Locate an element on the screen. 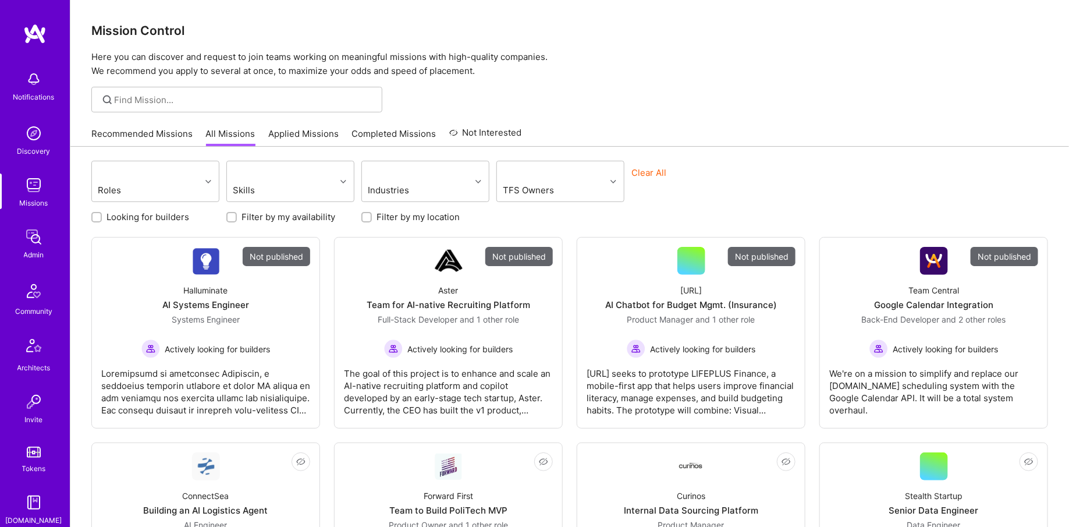 Image resolution: width=1069 pixels, height=527 pixels. input: Find Mission... is located at coordinates (244, 99).